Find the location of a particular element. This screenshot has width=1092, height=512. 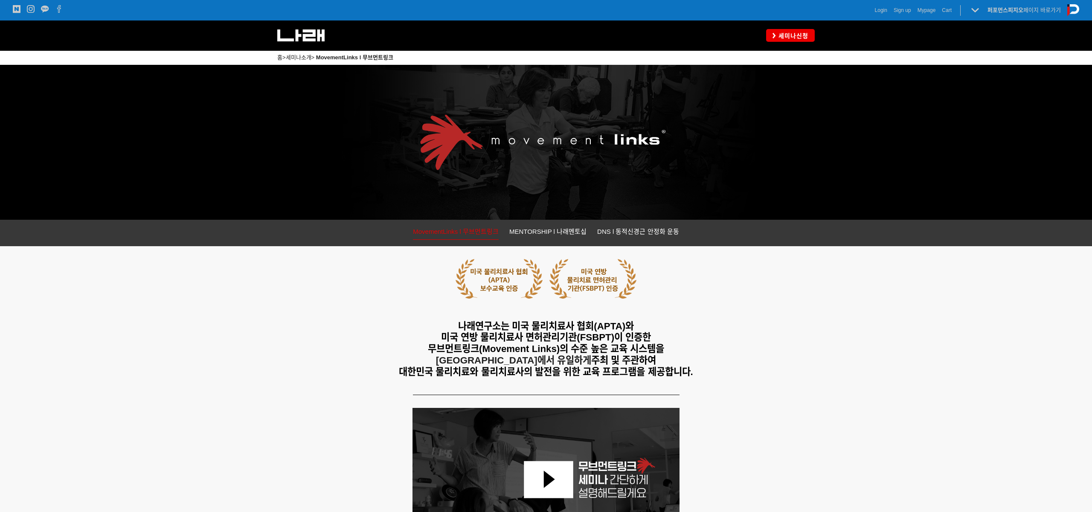

strong: 퍼포먼스피지오 is located at coordinates (1006, 10).